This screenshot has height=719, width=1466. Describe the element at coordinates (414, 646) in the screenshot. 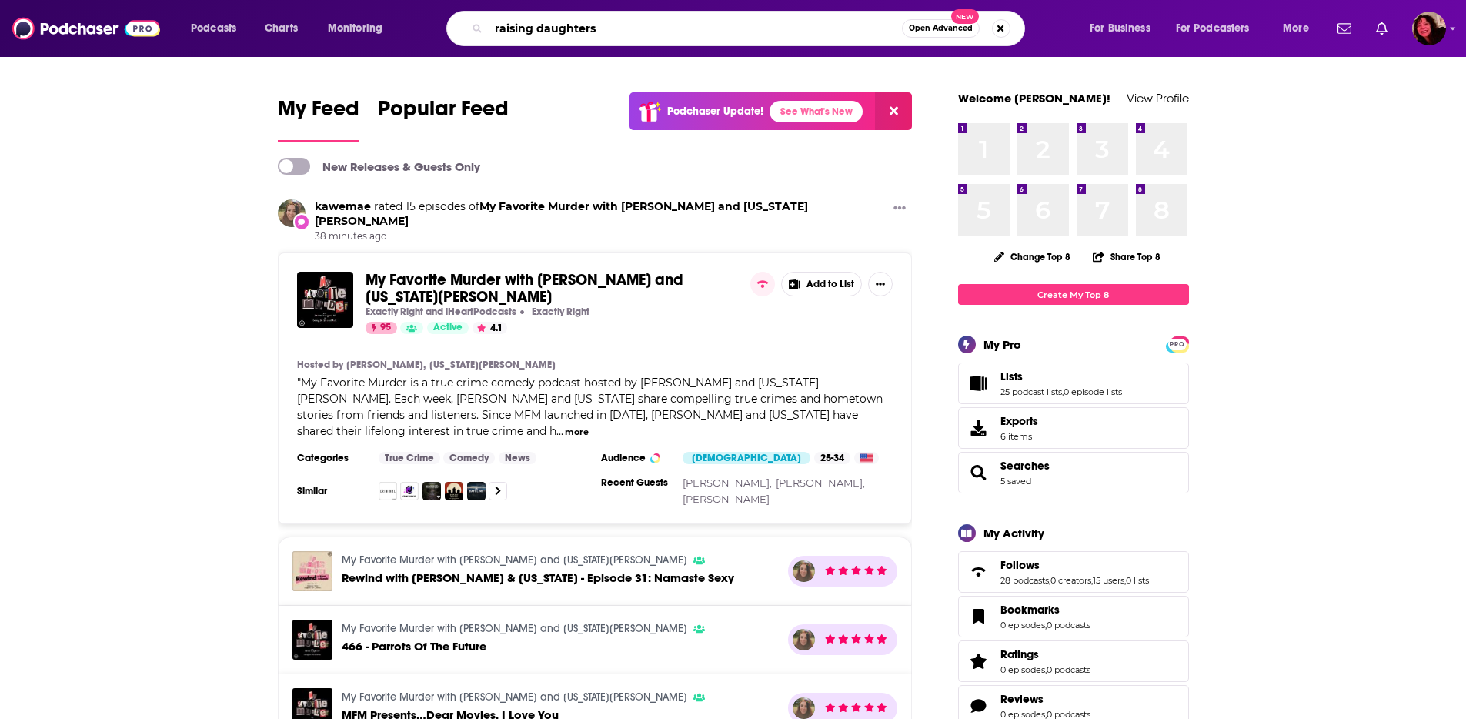

I see `span: 466 - Parrots Of The Future` at that location.